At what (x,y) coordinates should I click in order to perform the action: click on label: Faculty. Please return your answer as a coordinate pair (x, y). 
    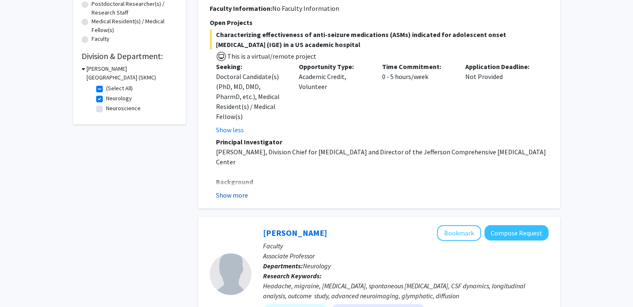
    Looking at the image, I should click on (100, 39).